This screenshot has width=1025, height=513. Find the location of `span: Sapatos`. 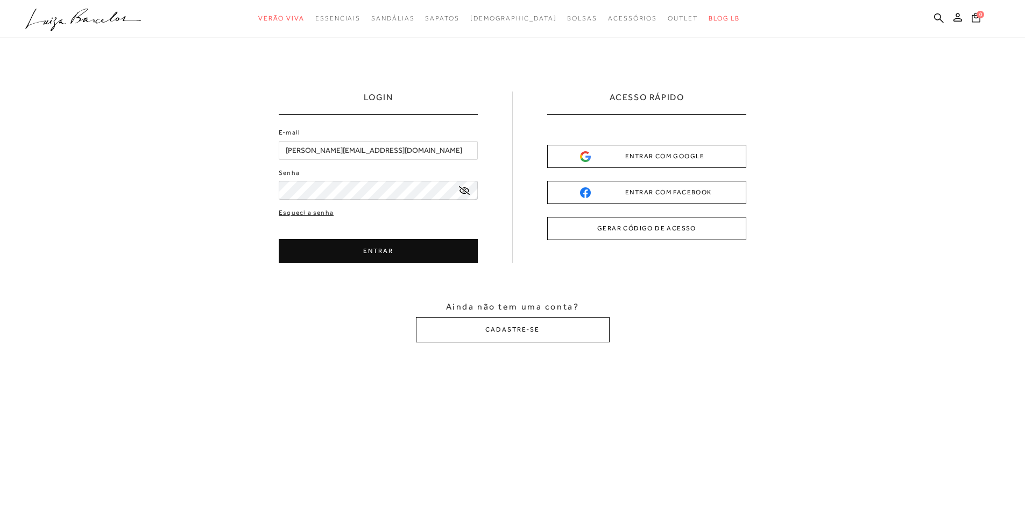

span: Sapatos is located at coordinates (442, 18).